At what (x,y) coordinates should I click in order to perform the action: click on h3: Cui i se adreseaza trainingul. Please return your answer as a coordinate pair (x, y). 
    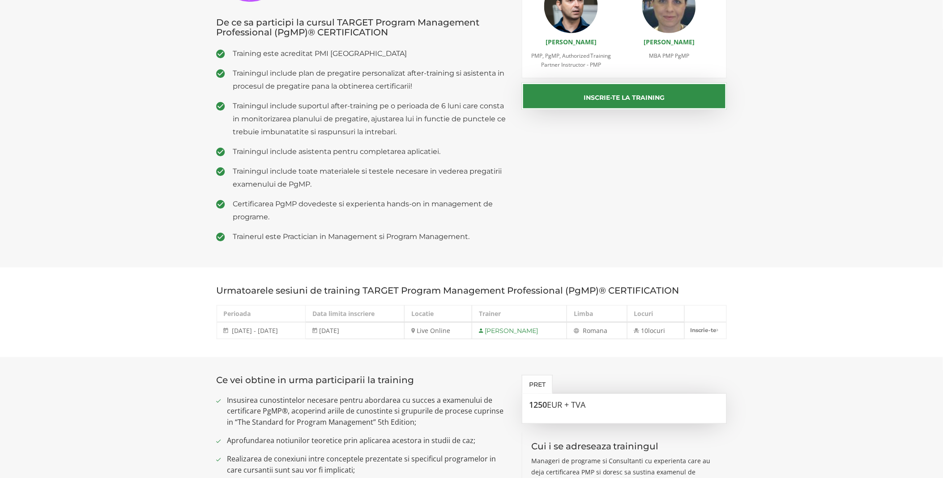
    Looking at the image, I should click on (624, 447).